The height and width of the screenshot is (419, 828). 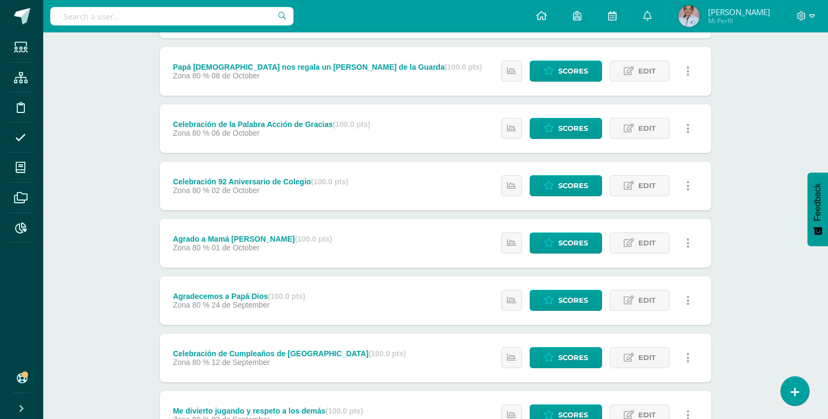 What do you see at coordinates (271, 124) in the screenshot?
I see `div: Celebración de la Palabra Acción de Gracias` at bounding box center [271, 124].